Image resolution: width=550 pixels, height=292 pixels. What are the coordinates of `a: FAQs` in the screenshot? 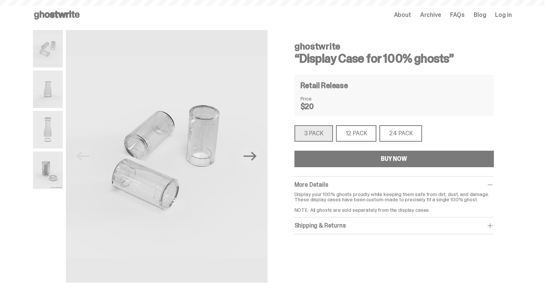 It's located at (457, 15).